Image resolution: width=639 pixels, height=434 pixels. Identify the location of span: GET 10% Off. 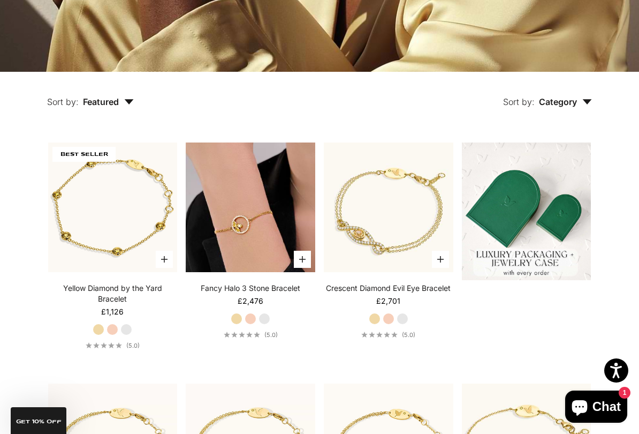
(39, 421).